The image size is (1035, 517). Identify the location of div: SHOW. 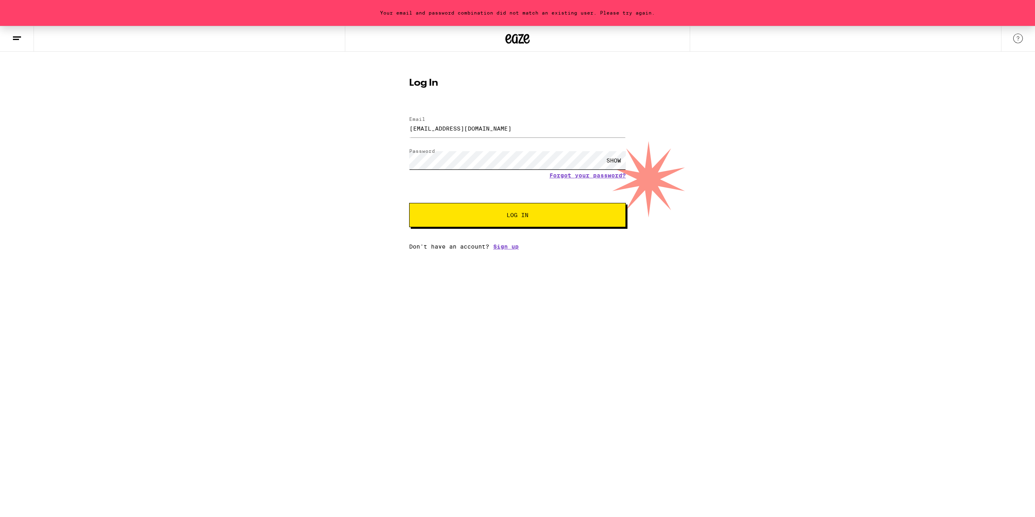
(614, 160).